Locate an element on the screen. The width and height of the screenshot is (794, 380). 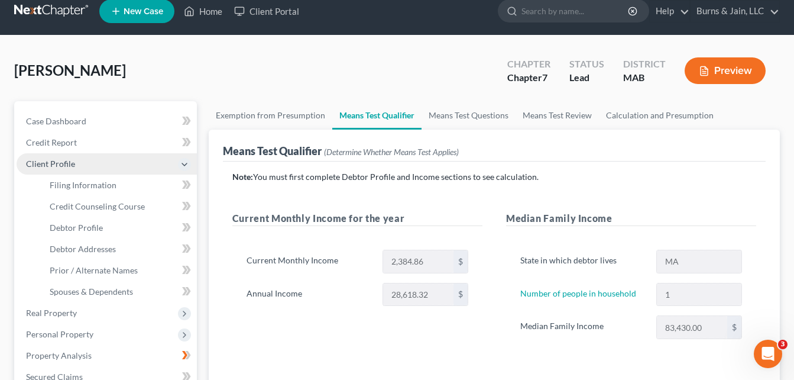
a: Case Dashboard is located at coordinates (106, 121).